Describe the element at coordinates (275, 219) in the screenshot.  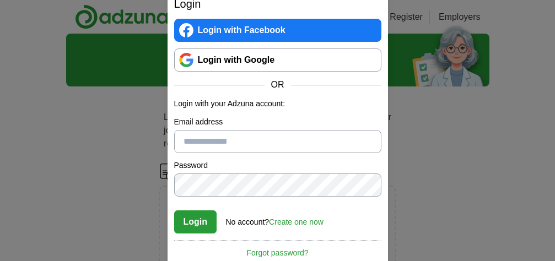
I see `div: No account?` at that location.